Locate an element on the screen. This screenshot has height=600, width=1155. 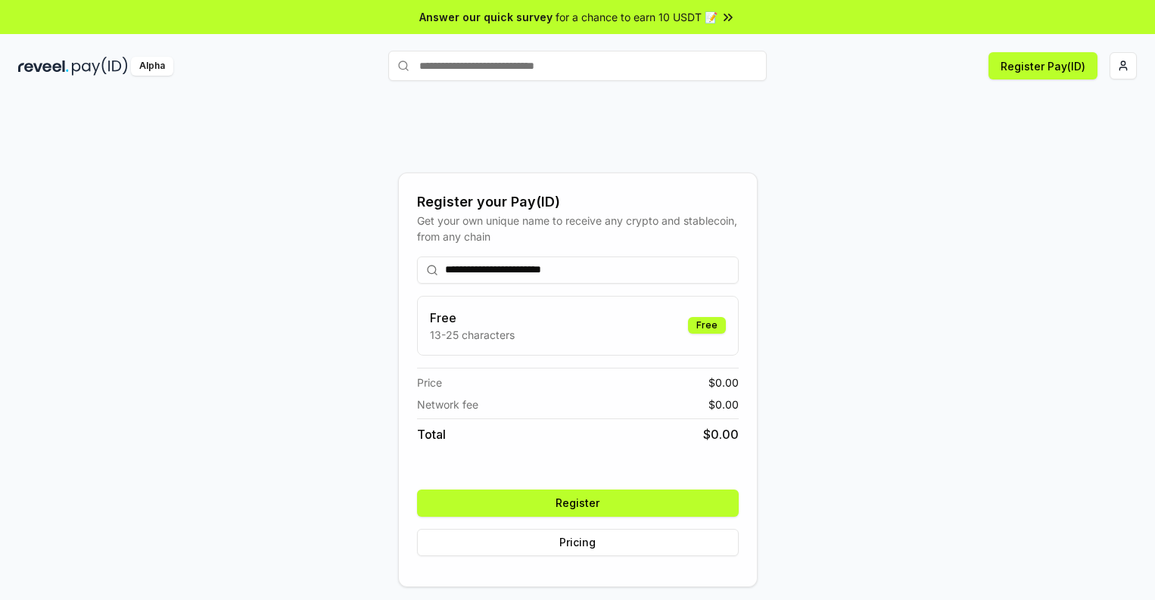
button: Pricing is located at coordinates (577, 543).